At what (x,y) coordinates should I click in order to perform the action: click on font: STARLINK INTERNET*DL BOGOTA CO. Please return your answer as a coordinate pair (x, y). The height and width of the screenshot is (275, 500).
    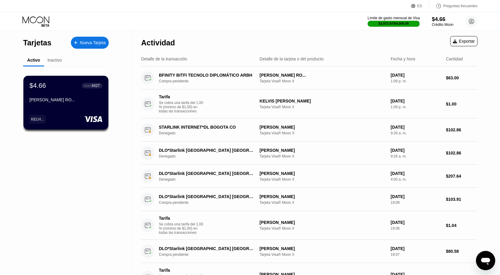
    Looking at the image, I should click on (197, 127).